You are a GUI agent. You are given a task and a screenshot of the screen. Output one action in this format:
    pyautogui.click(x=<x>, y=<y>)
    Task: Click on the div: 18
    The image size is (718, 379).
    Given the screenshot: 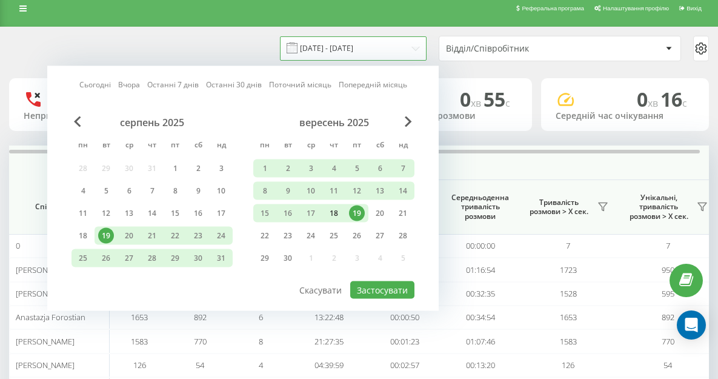 What is the action you would take?
    pyautogui.click(x=83, y=236)
    